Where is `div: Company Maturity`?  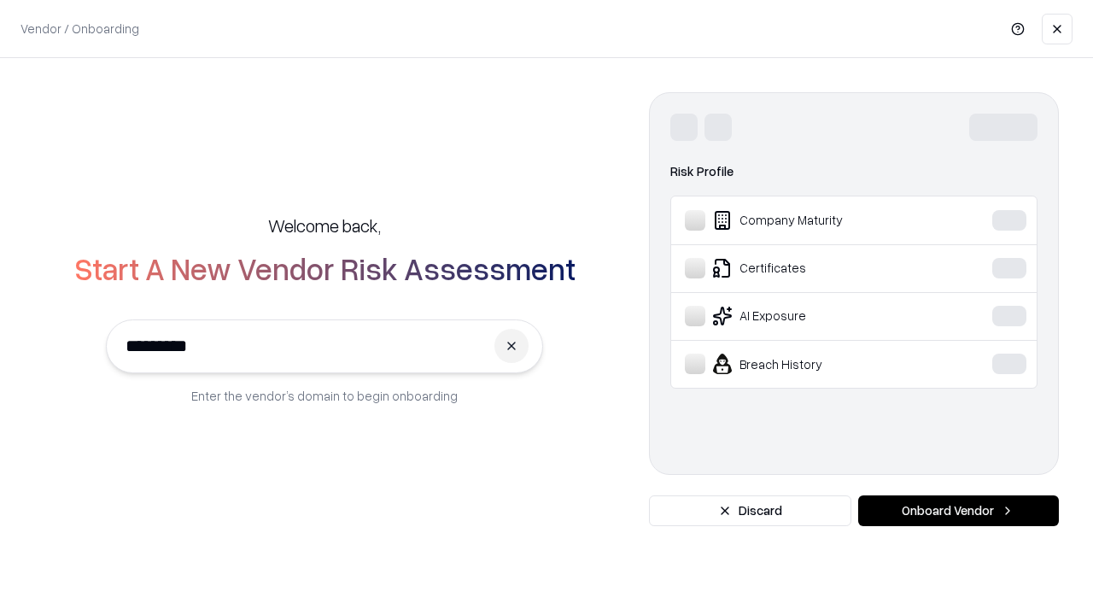 div: Company Maturity is located at coordinates (812, 220).